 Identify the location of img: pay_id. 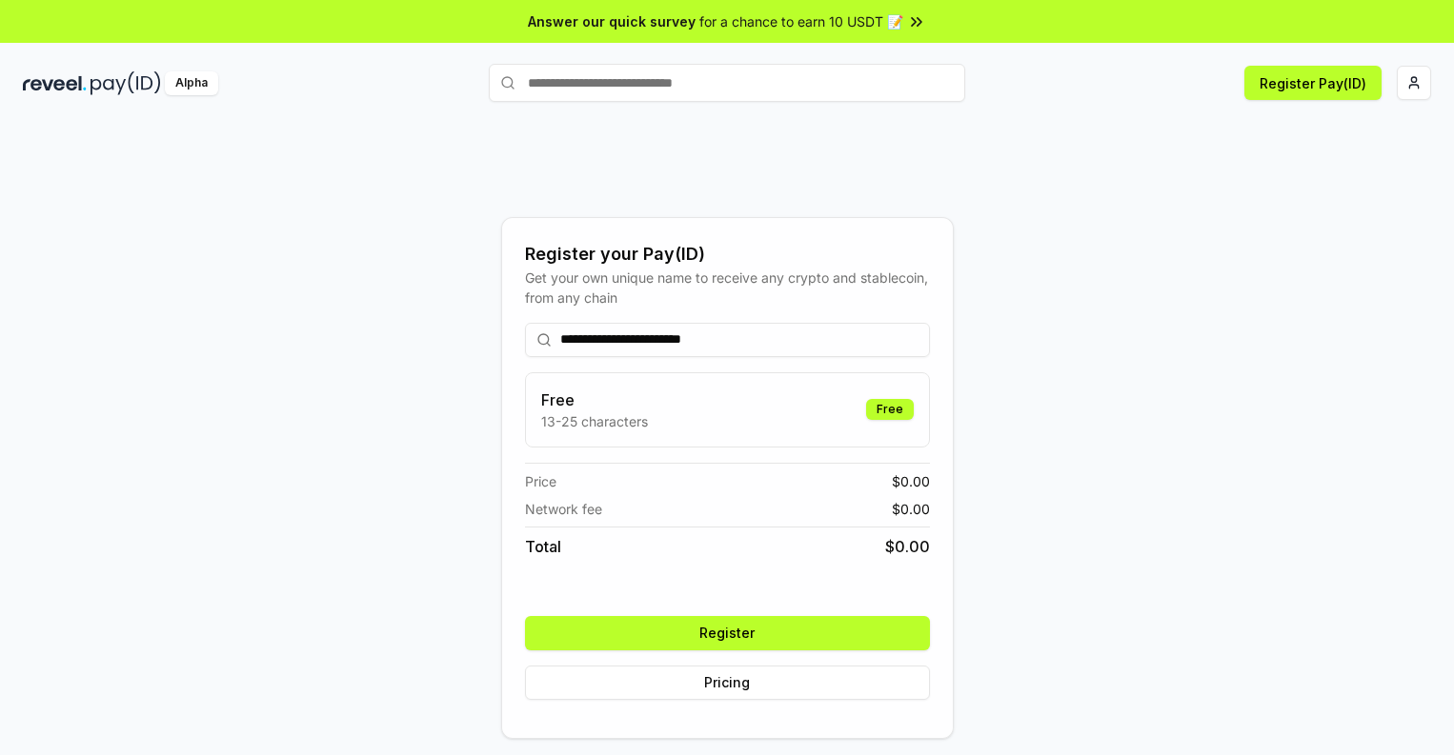
(126, 83).